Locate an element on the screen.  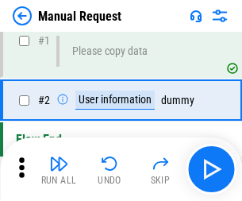
div: User information is located at coordinates (115, 100).